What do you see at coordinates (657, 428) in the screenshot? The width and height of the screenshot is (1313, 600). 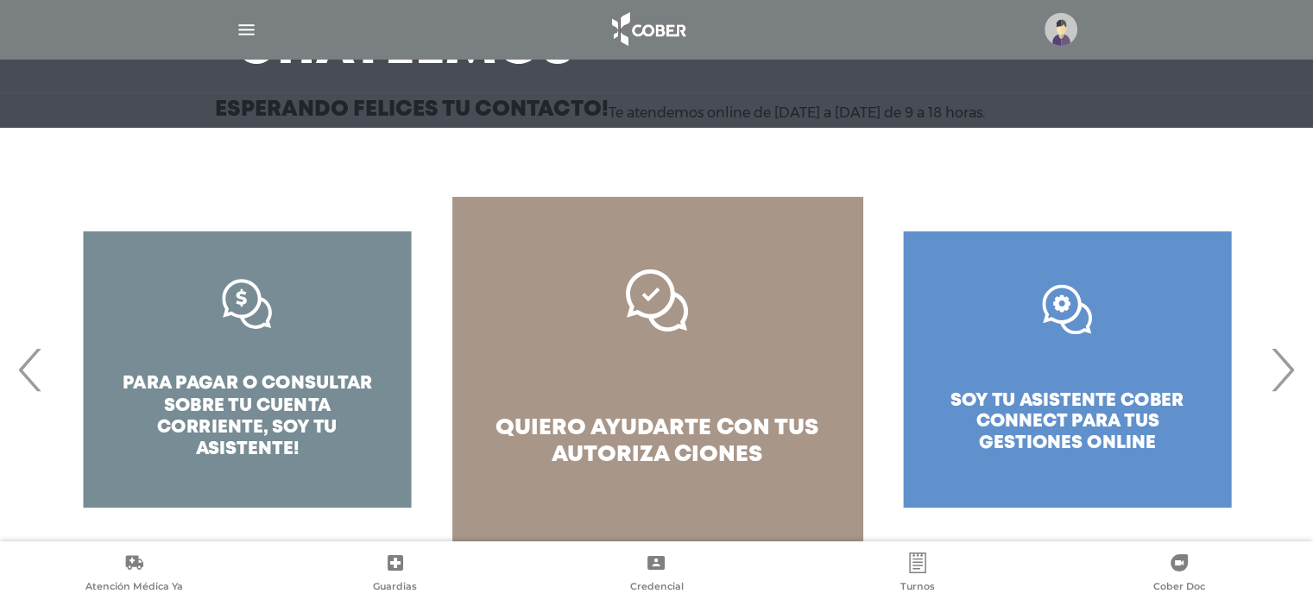 I see `span: quiero ayudarte con tus` at bounding box center [657, 428].